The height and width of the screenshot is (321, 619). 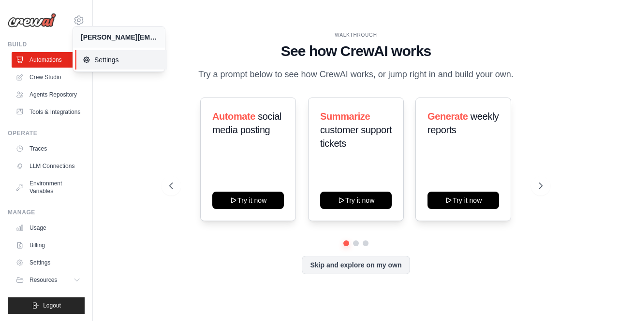 I want to click on a: Usage, so click(x=48, y=228).